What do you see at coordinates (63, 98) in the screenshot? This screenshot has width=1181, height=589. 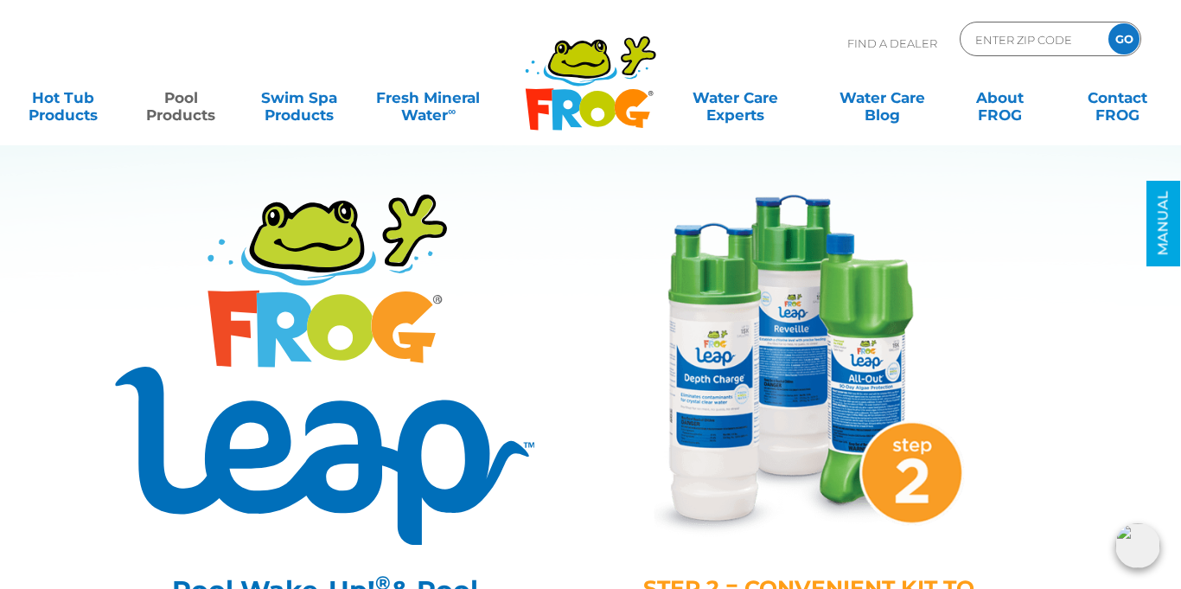 I see `a: Hot TubProducts` at bounding box center [63, 98].